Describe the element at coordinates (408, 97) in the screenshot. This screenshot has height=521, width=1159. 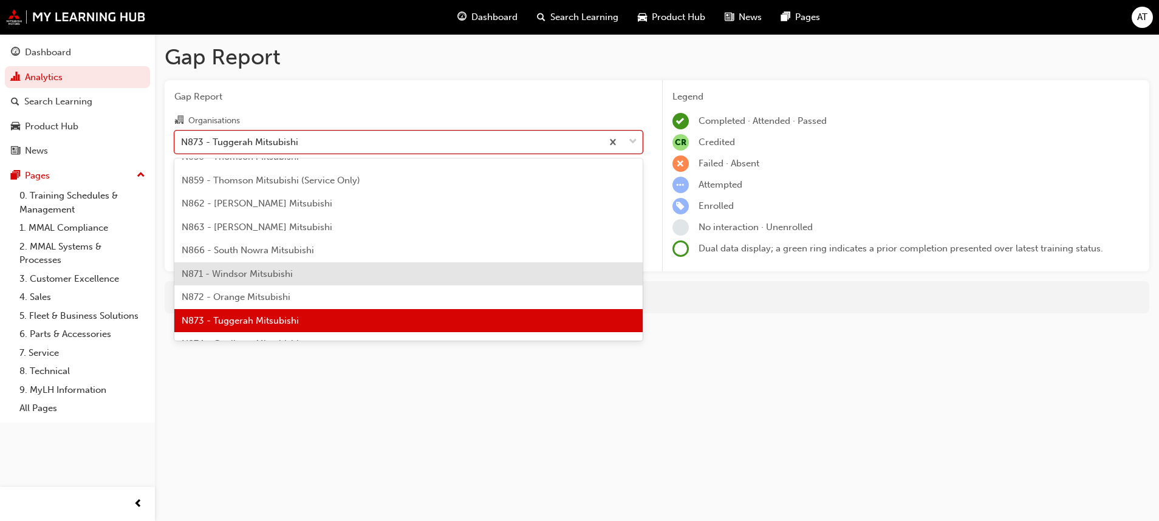
I see `span: Gap Report` at that location.